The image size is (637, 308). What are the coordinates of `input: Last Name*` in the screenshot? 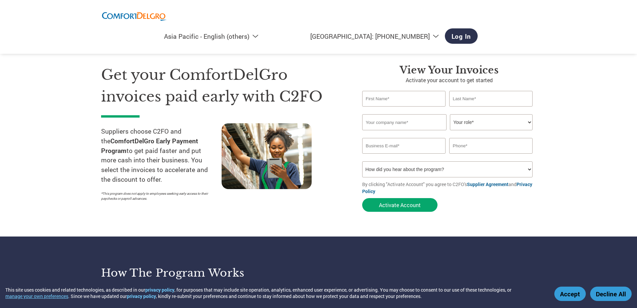 It's located at (491, 99).